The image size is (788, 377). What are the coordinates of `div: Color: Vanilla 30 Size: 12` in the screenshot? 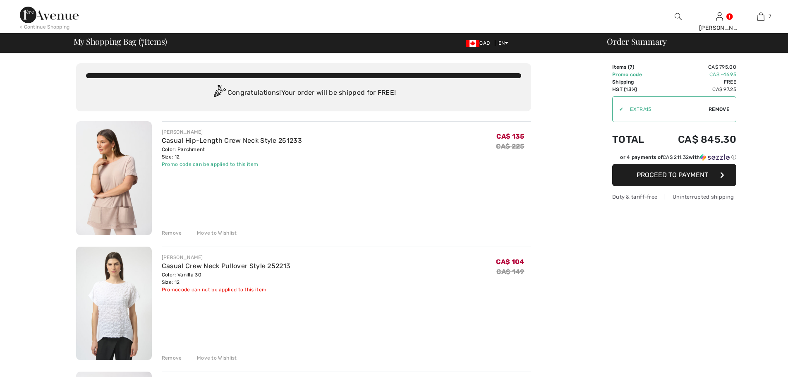 It's located at (226, 278).